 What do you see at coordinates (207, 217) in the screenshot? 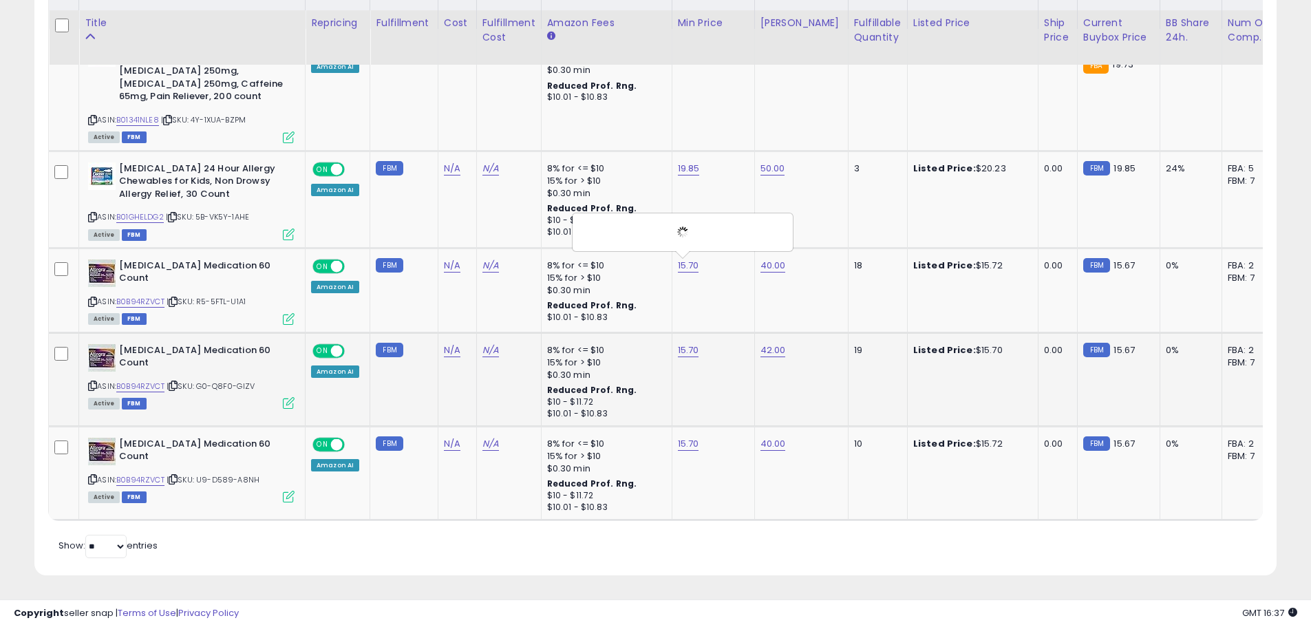
I see `span: | SKU: 5B-VK5Y-1AHE` at bounding box center [207, 217].